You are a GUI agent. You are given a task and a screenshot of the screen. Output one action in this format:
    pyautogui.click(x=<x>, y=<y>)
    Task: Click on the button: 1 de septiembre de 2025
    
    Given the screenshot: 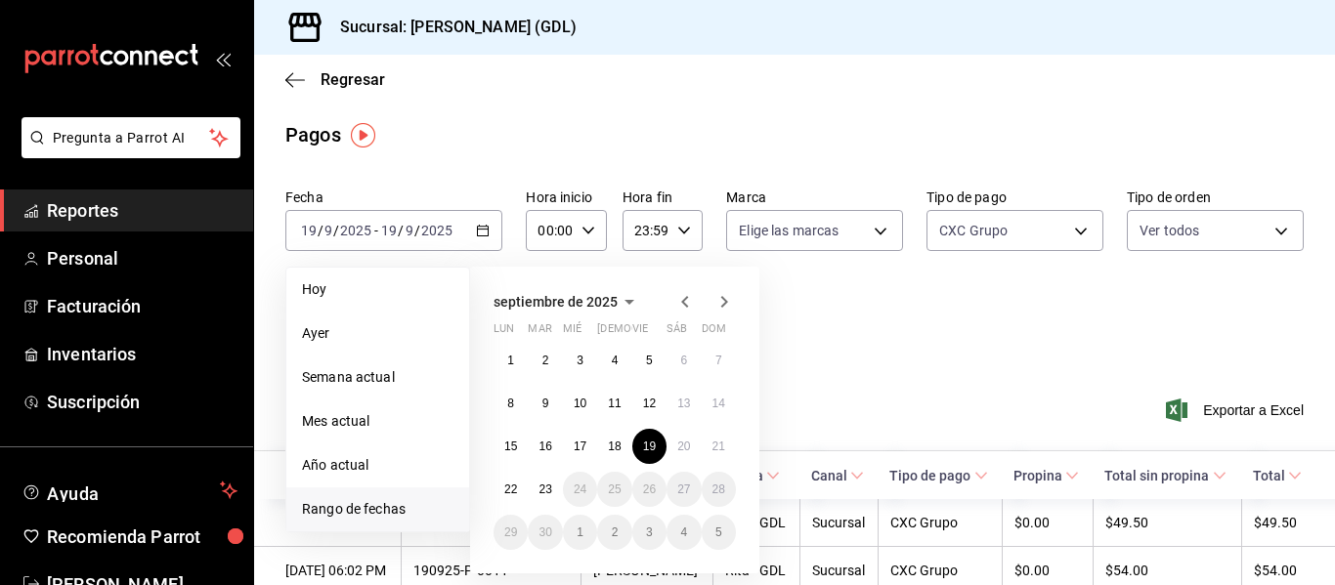 What is the action you would take?
    pyautogui.click(x=510, y=361)
    